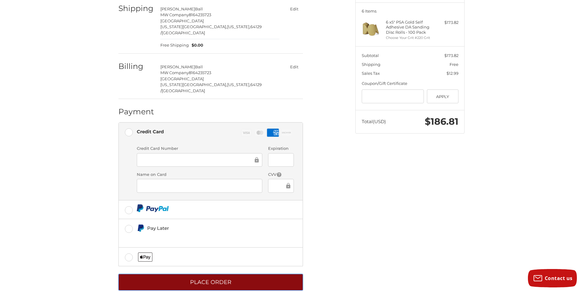 The width and height of the screenshot is (583, 292). Describe the element at coordinates (442, 96) in the screenshot. I see `button: Apply` at that location.